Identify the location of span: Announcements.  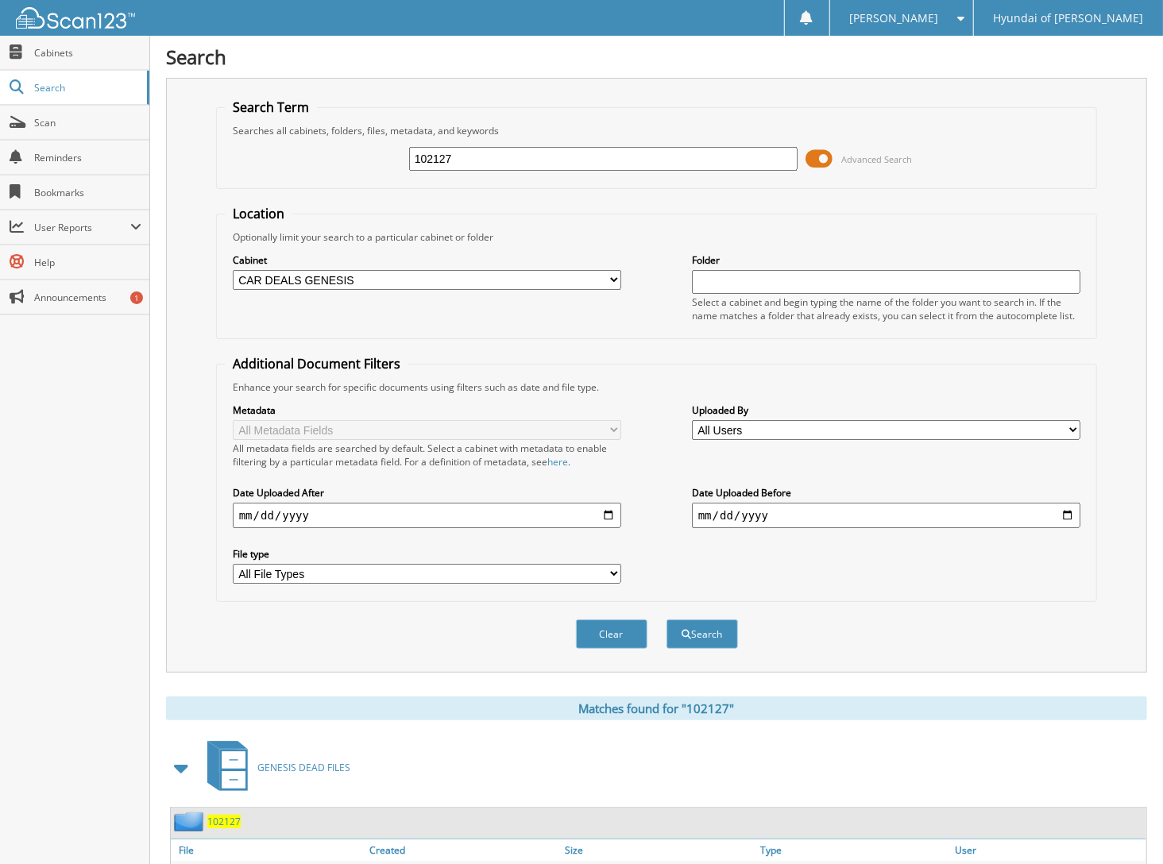
(87, 297).